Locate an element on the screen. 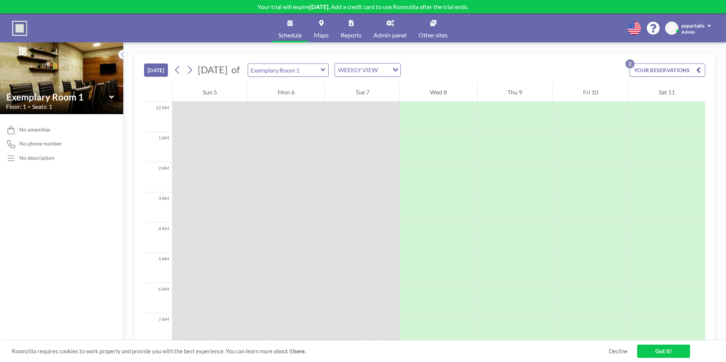 This screenshot has height=362, width=726. span: Seats: 1 is located at coordinates (42, 107).